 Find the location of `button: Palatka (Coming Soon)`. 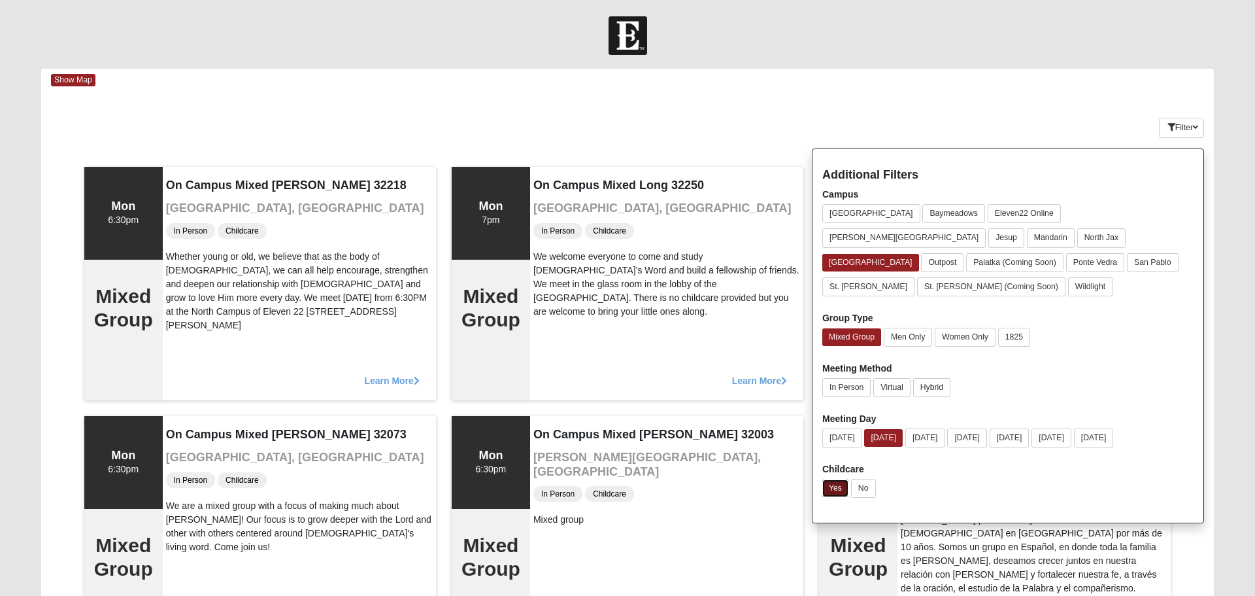

button: Palatka (Coming Soon) is located at coordinates (1015, 262).